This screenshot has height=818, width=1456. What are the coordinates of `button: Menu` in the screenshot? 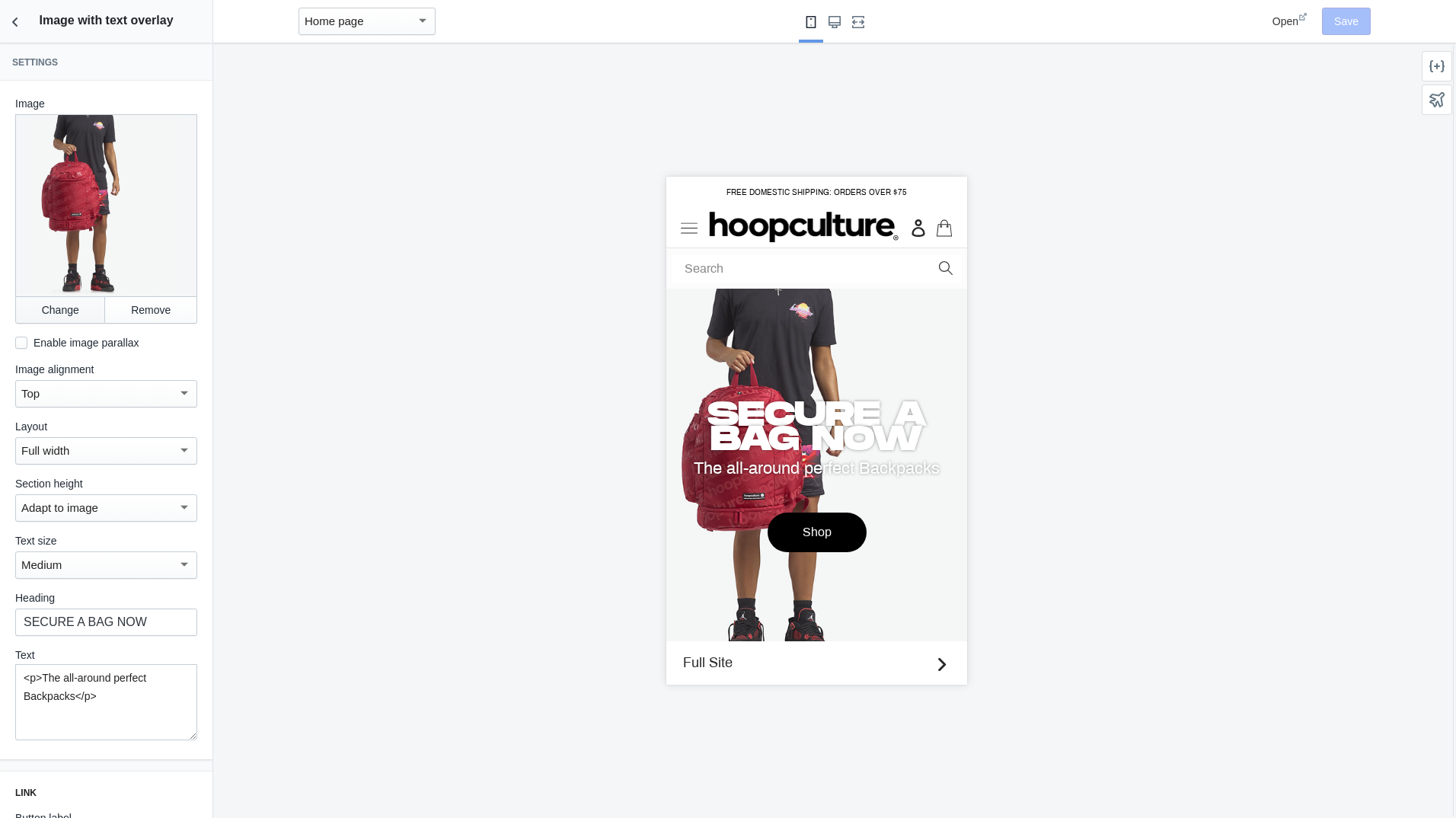 It's located at (22, 51).